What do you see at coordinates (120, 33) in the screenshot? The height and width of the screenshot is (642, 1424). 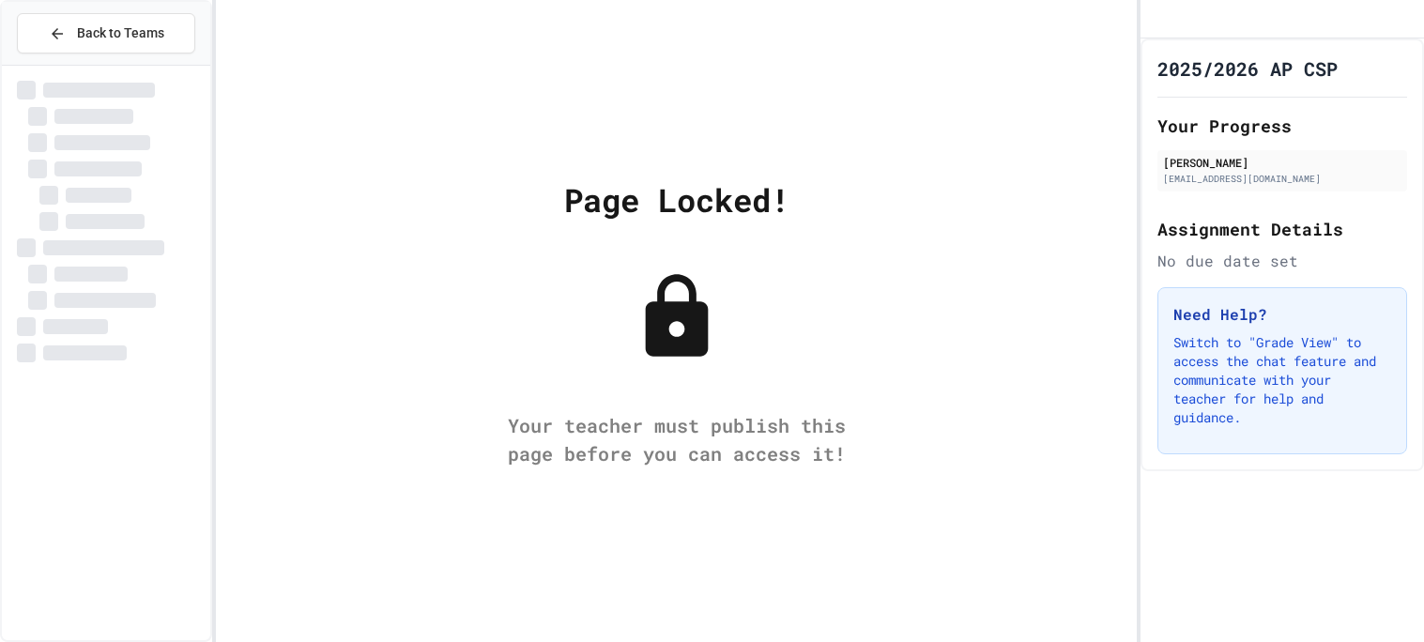 I see `span: Back to Teams` at bounding box center [120, 33].